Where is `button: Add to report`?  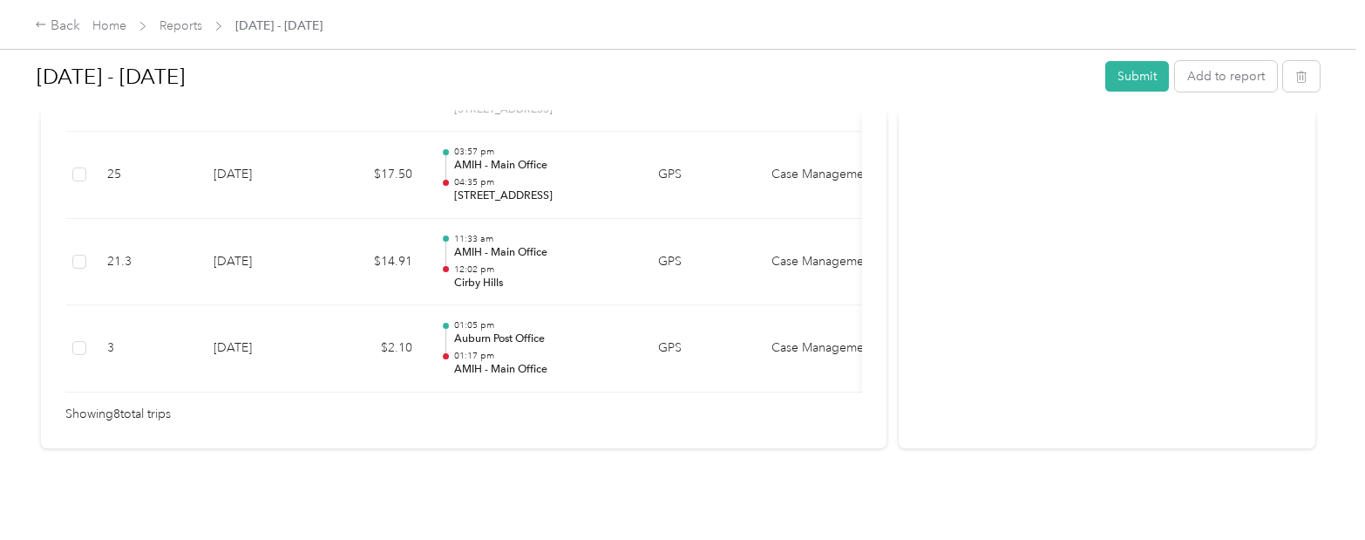 button: Add to report is located at coordinates (1226, 76).